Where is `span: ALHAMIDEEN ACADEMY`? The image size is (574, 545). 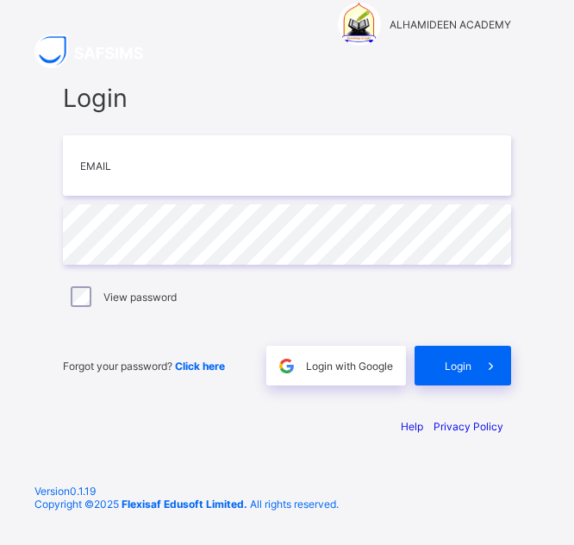 span: ALHAMIDEEN ACADEMY is located at coordinates (450, 24).